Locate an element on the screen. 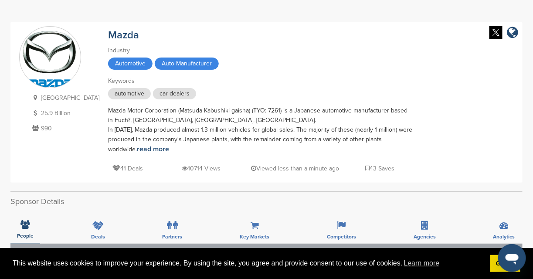 This screenshot has height=279, width=533. a: read more is located at coordinates (153, 149).